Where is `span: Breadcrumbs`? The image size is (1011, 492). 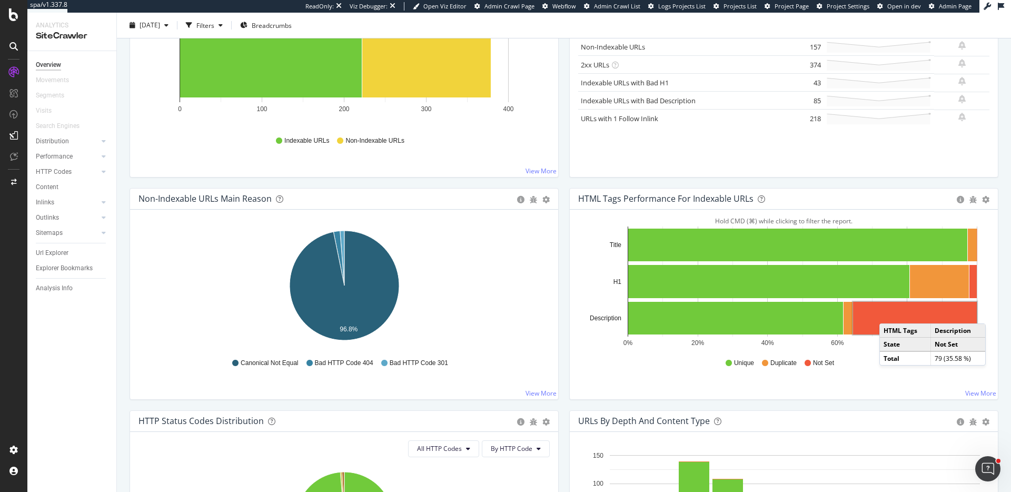 span: Breadcrumbs is located at coordinates (272, 25).